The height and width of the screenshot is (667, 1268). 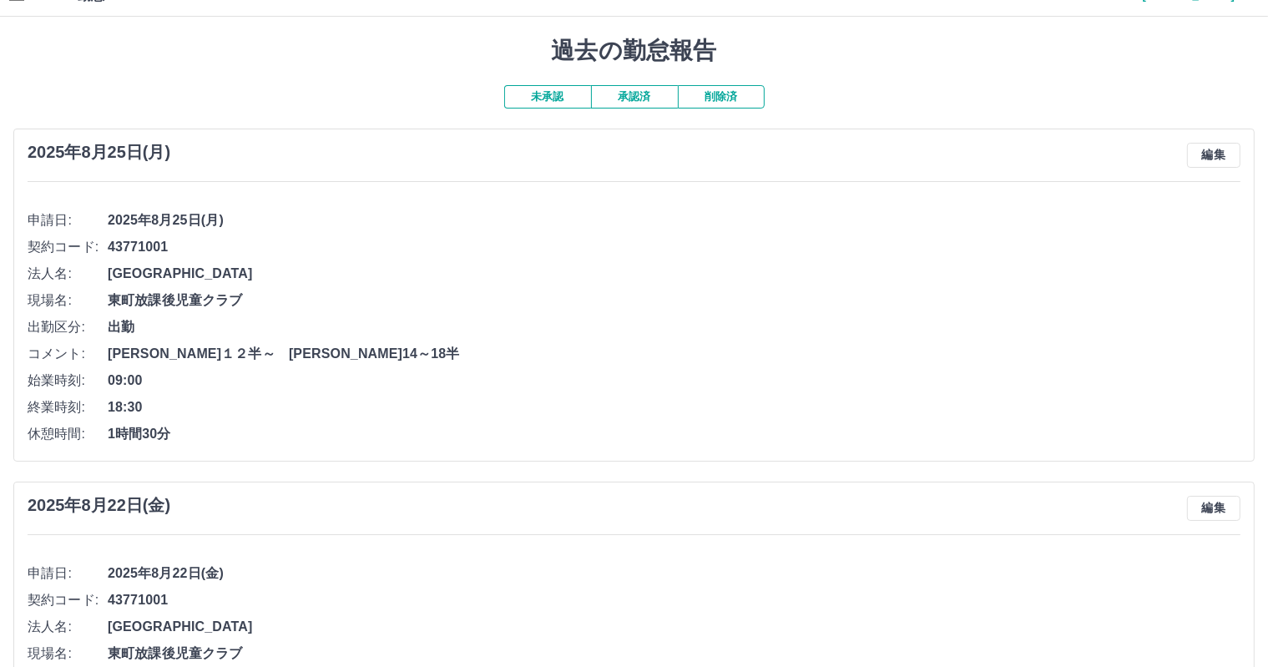 What do you see at coordinates (68, 407) in the screenshot?
I see `span: 終業時刻:` at bounding box center [68, 407].